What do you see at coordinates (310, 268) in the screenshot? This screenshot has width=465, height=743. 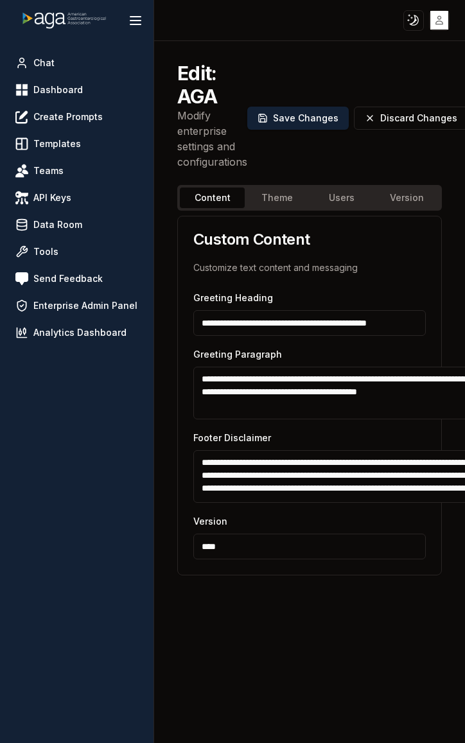 I see `p: Customize text content and messaging` at bounding box center [310, 268].